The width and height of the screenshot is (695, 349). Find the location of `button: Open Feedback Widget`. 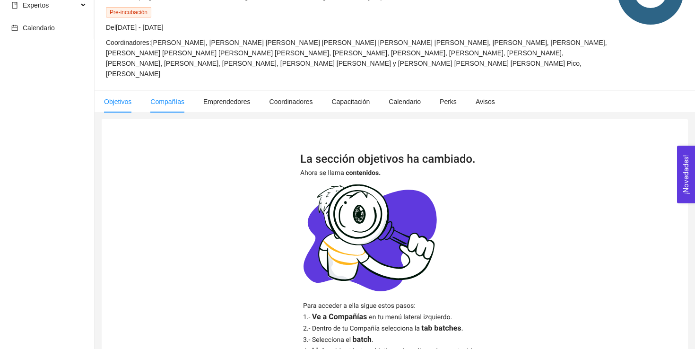

button: Open Feedback Widget is located at coordinates (686, 175).